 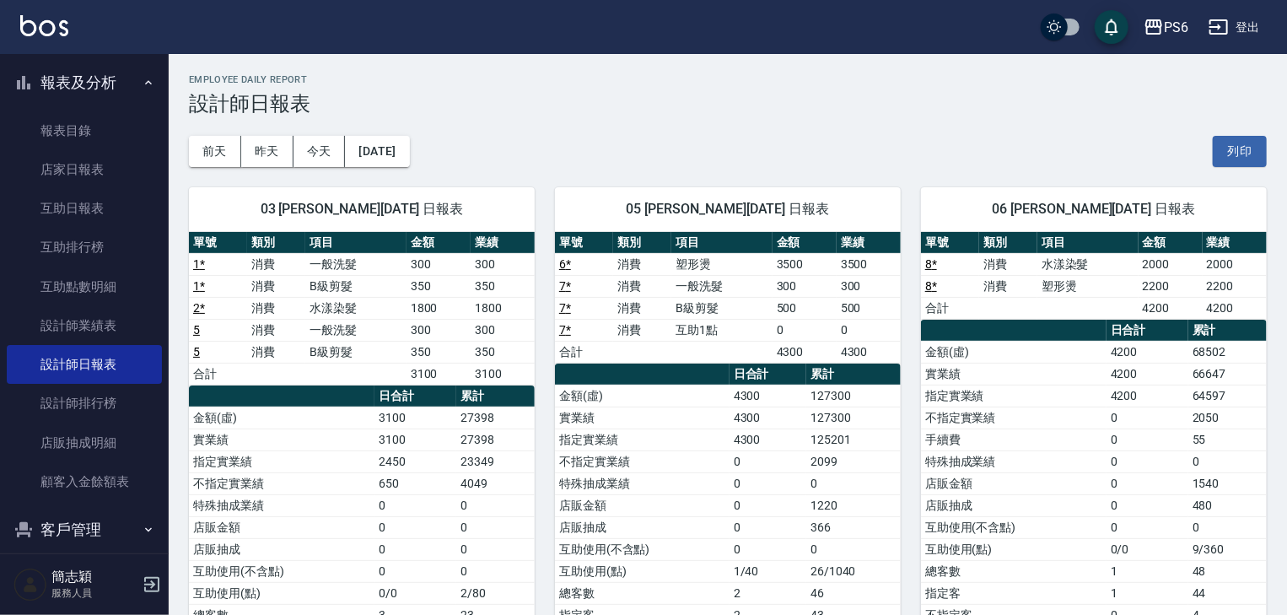 What do you see at coordinates (642, 243) in the screenshot?
I see `th: 類別` at bounding box center [642, 243].